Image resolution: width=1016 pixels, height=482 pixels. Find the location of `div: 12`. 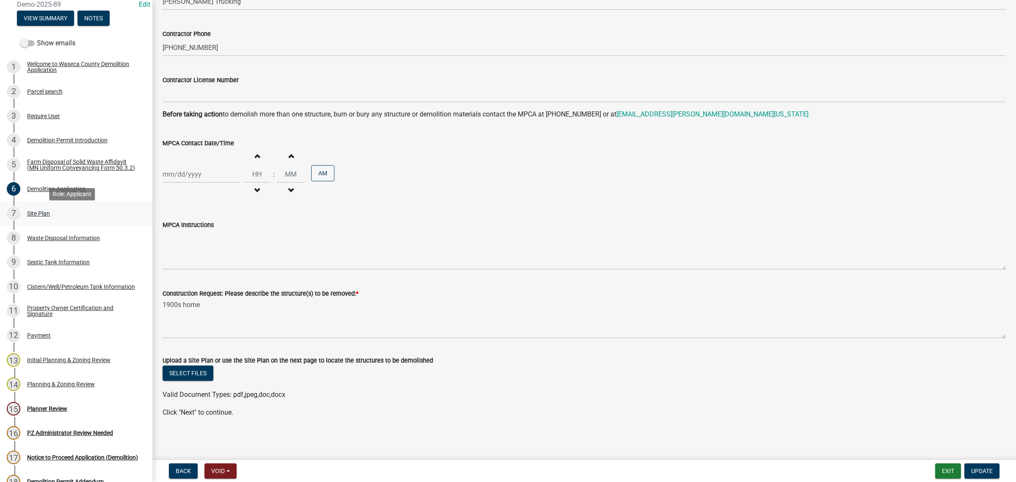

div: 12 is located at coordinates (14, 335).